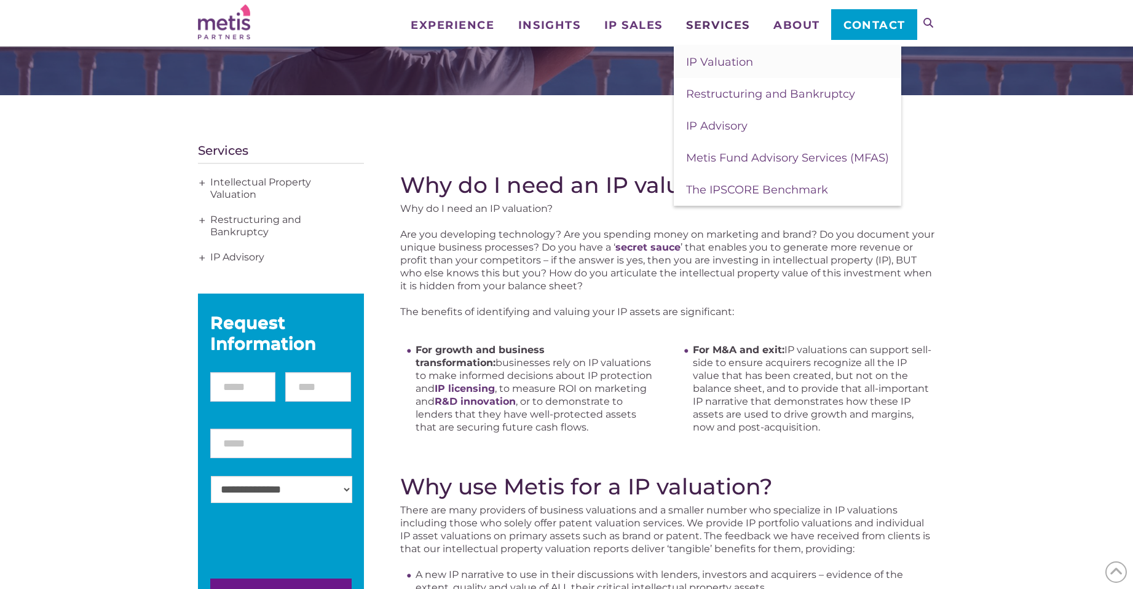  What do you see at coordinates (480, 356) in the screenshot?
I see `strong: For growth and business transformation:` at bounding box center [480, 356].